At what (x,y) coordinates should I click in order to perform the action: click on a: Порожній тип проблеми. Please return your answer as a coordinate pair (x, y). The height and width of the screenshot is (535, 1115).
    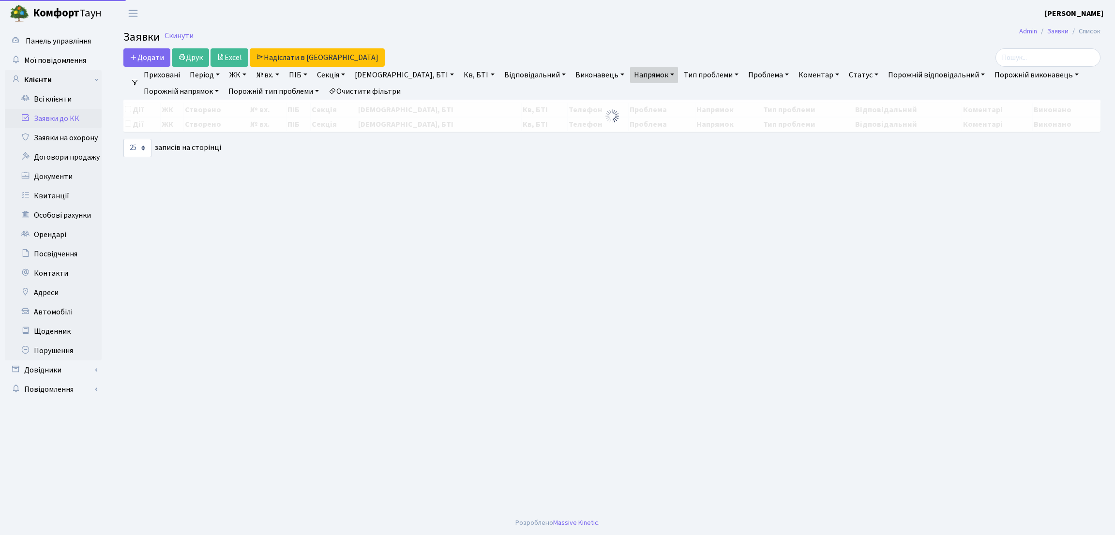
    Looking at the image, I should click on (274, 91).